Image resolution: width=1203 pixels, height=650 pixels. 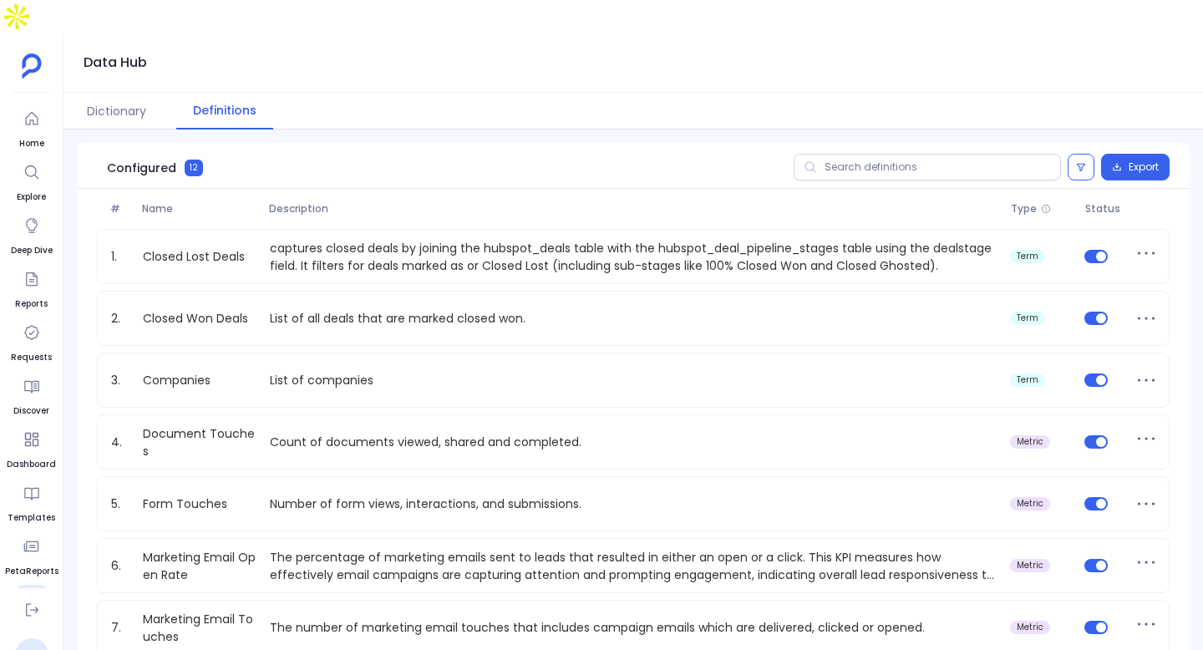 What do you see at coordinates (927, 167) in the screenshot?
I see `input: Search definitions` at bounding box center [927, 167].